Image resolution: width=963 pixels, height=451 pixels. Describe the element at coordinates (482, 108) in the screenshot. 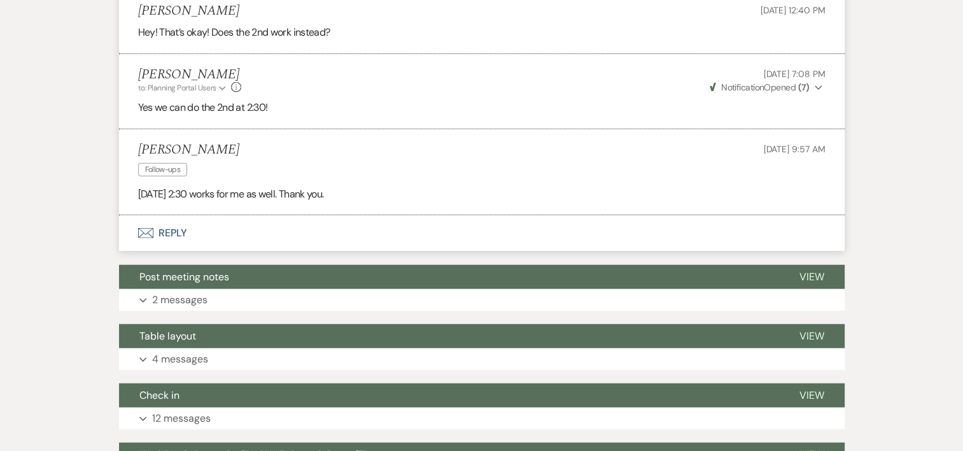

I see `p: Yes we can do the 2nd at 2:30!` at that location.